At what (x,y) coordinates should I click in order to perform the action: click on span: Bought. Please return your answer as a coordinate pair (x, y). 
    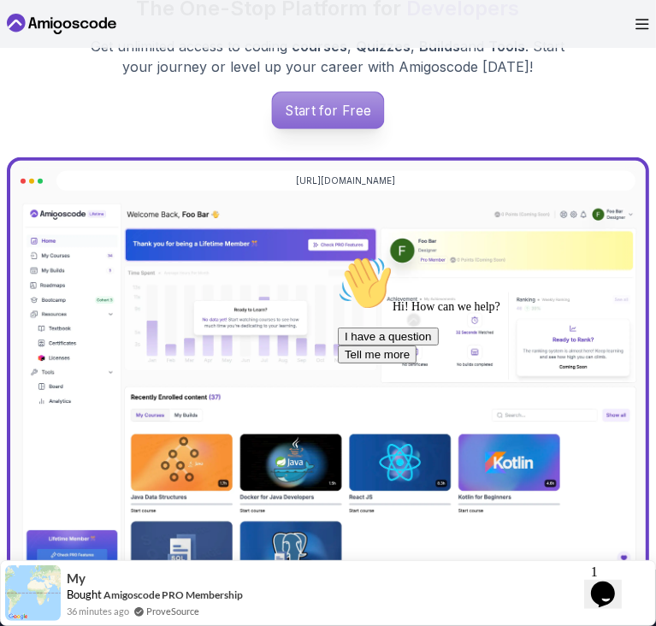
    Looking at the image, I should click on (84, 595).